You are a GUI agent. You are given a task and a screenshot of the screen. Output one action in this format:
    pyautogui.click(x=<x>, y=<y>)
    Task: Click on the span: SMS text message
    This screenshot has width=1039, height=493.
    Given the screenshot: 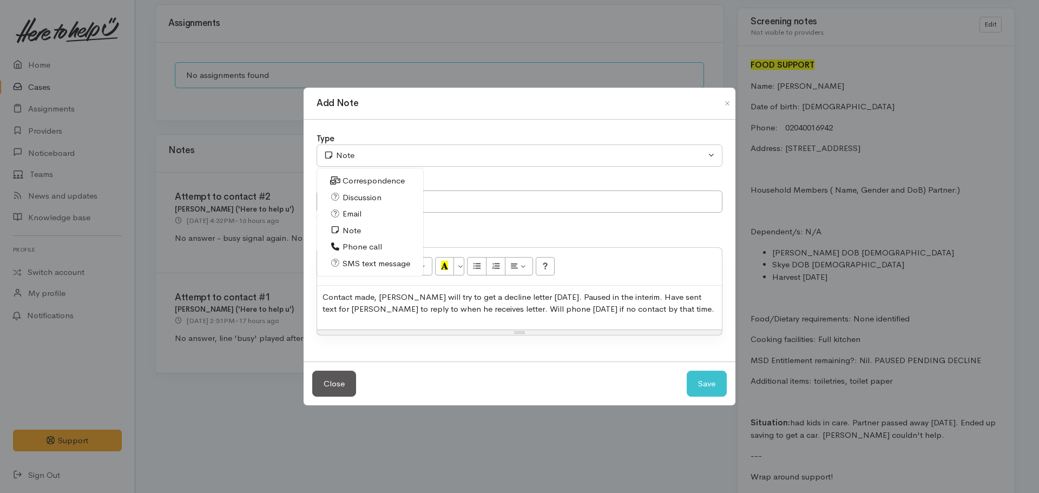 What is the action you would take?
    pyautogui.click(x=376, y=263)
    